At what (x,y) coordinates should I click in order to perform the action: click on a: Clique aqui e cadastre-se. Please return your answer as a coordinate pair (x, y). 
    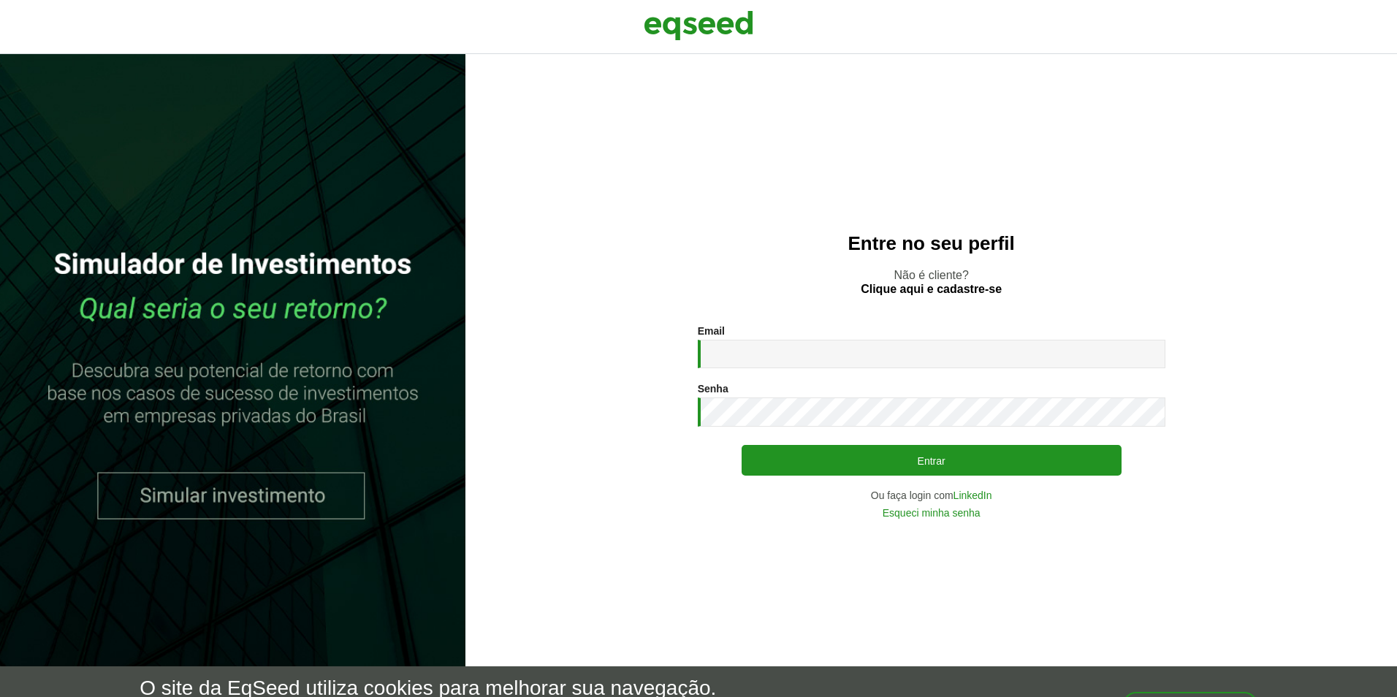
    Looking at the image, I should click on (931, 289).